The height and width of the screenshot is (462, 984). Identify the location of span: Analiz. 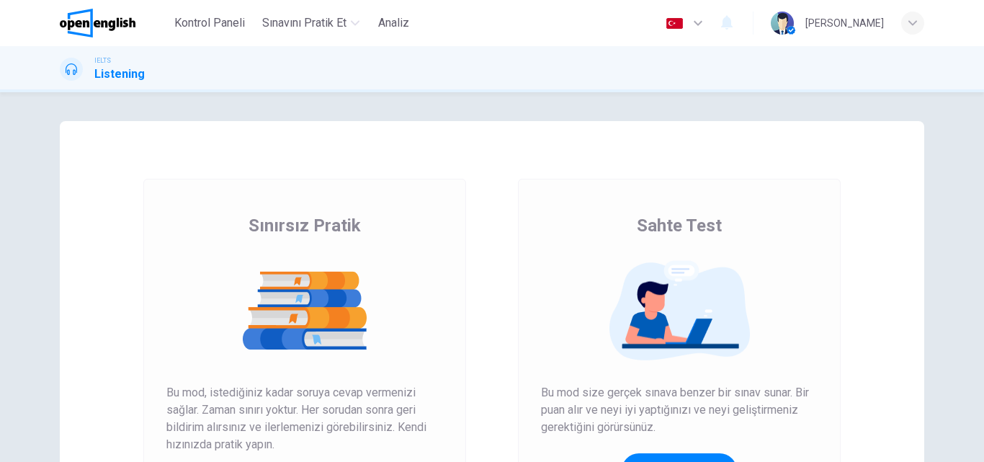
(393, 23).